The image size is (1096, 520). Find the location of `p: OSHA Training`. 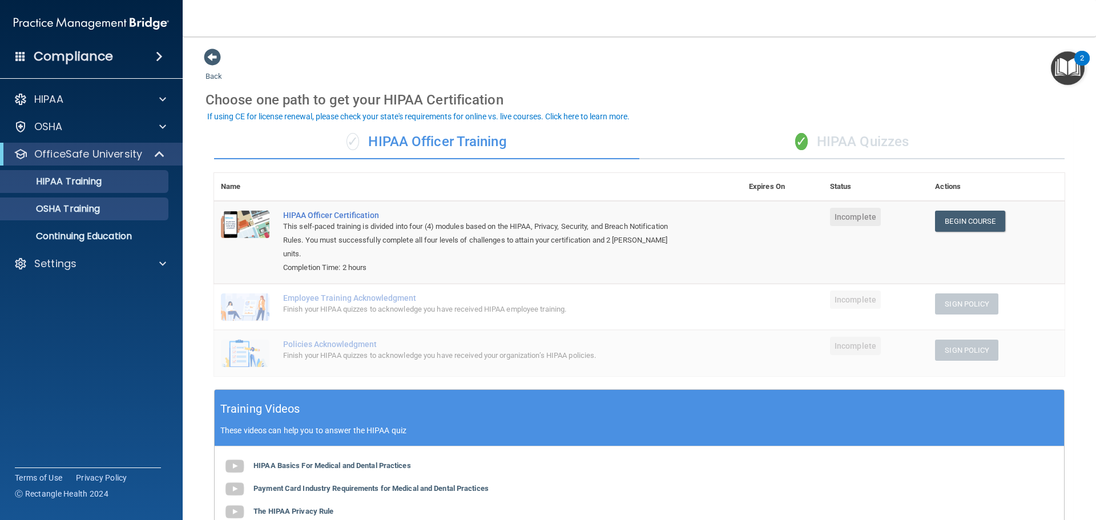

p: OSHA Training is located at coordinates (54, 209).